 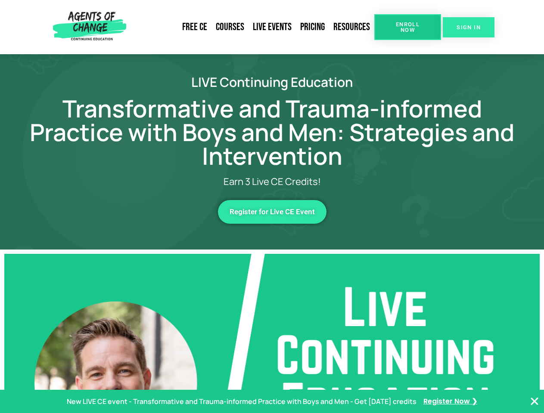 What do you see at coordinates (407, 27) in the screenshot?
I see `span: Enroll Now` at bounding box center [407, 27].